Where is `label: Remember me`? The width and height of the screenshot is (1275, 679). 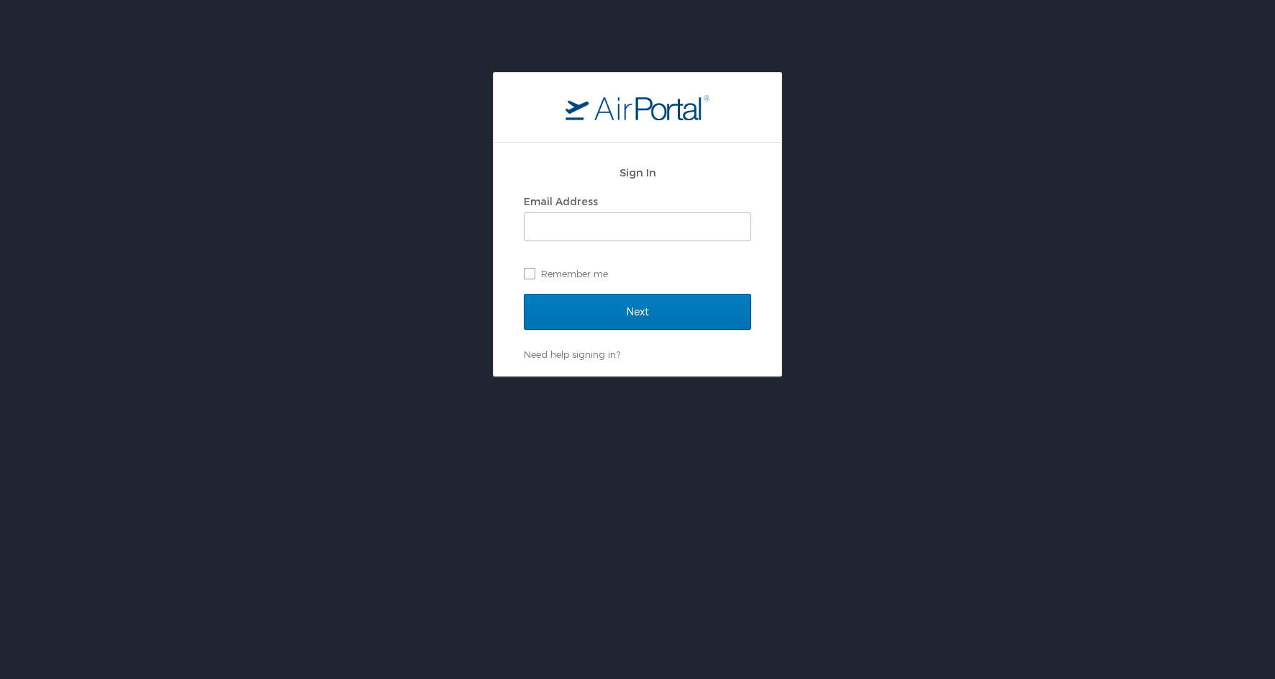
label: Remember me is located at coordinates (638, 273).